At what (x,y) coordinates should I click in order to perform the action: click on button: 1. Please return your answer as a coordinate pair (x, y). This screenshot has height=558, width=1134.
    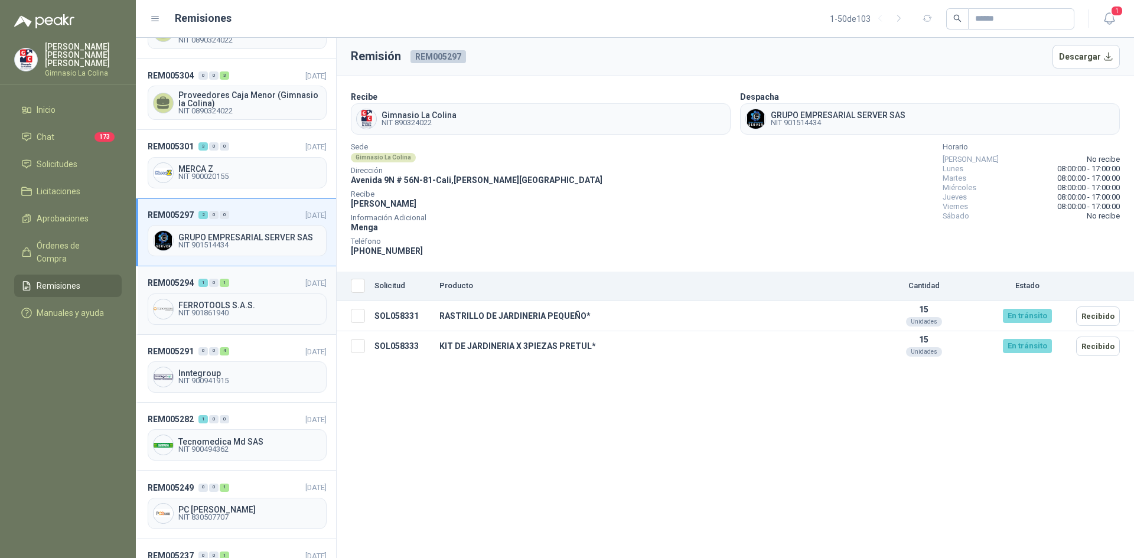
    Looking at the image, I should click on (1109, 19).